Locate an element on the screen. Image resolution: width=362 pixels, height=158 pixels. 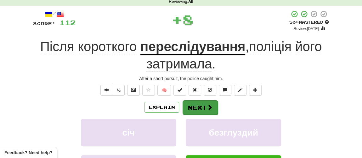
strong: переслідування is located at coordinates (193, 47).